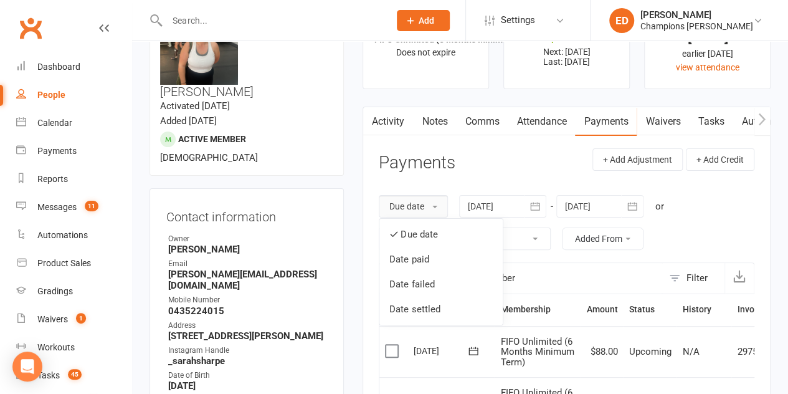 The width and height of the screenshot is (788, 394). What do you see at coordinates (517, 20) in the screenshot?
I see `span: Settings` at bounding box center [517, 20].